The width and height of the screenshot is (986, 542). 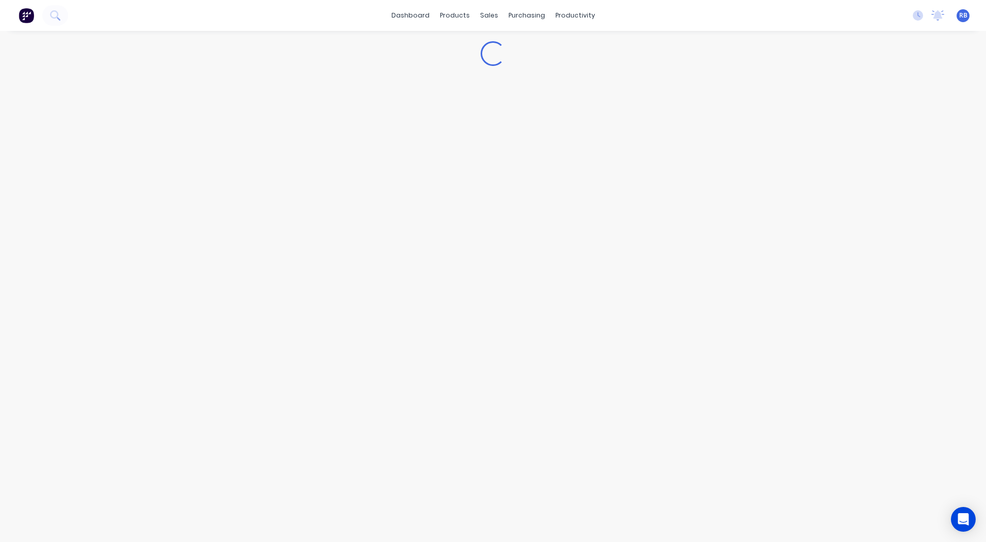 What do you see at coordinates (489, 15) in the screenshot?
I see `div: sales` at bounding box center [489, 15].